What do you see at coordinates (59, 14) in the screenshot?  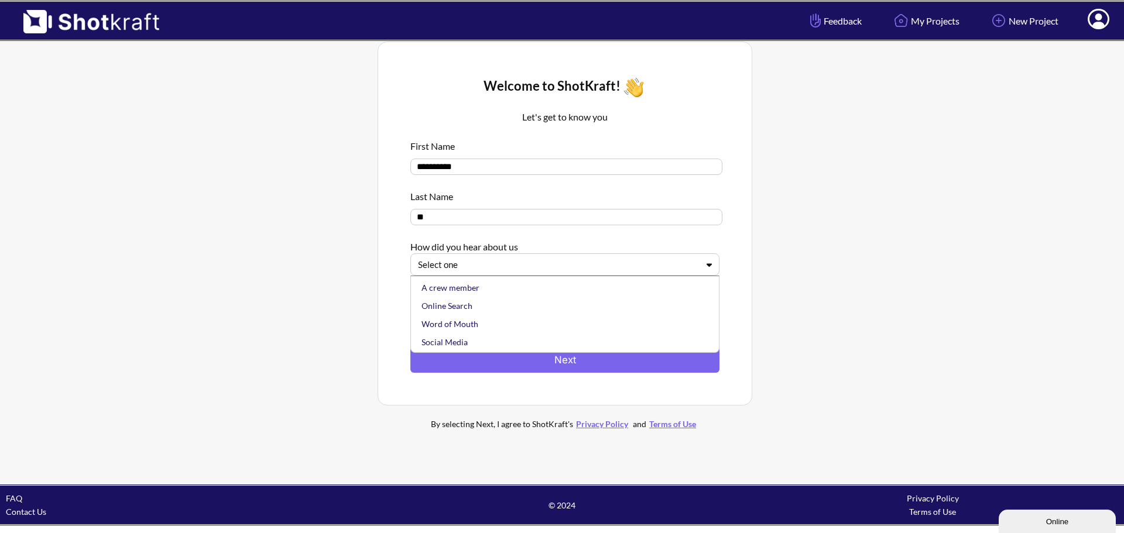 I see `div: Online` at bounding box center [59, 14].